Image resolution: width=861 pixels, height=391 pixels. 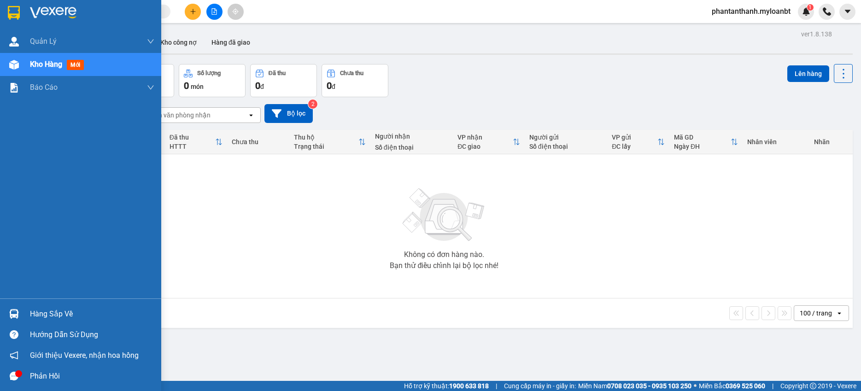 What do you see at coordinates (209, 73) in the screenshot?
I see `div: Số lượng` at bounding box center [209, 73].